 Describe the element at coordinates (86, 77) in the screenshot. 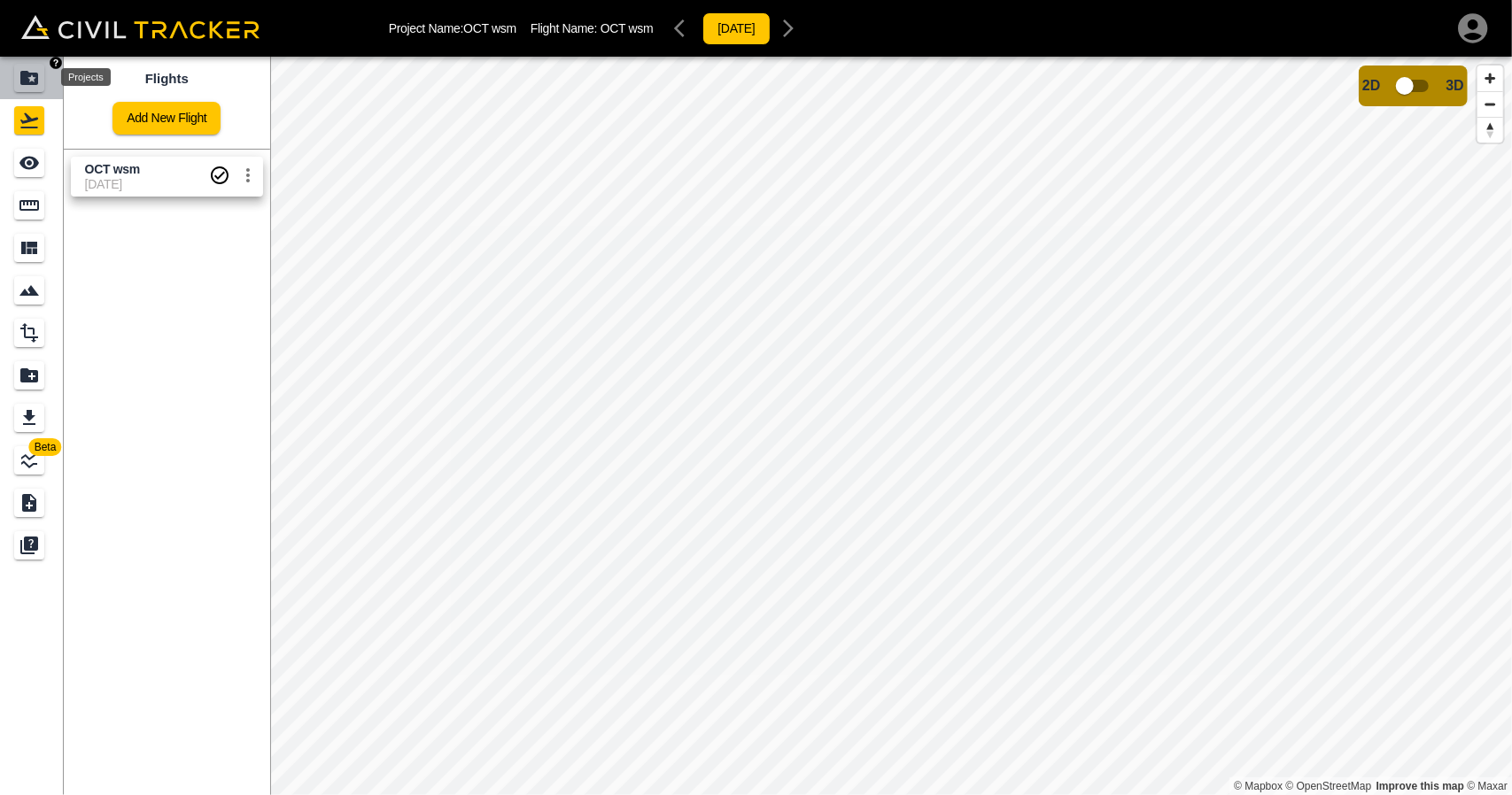

I see `div: Projects` at that location.